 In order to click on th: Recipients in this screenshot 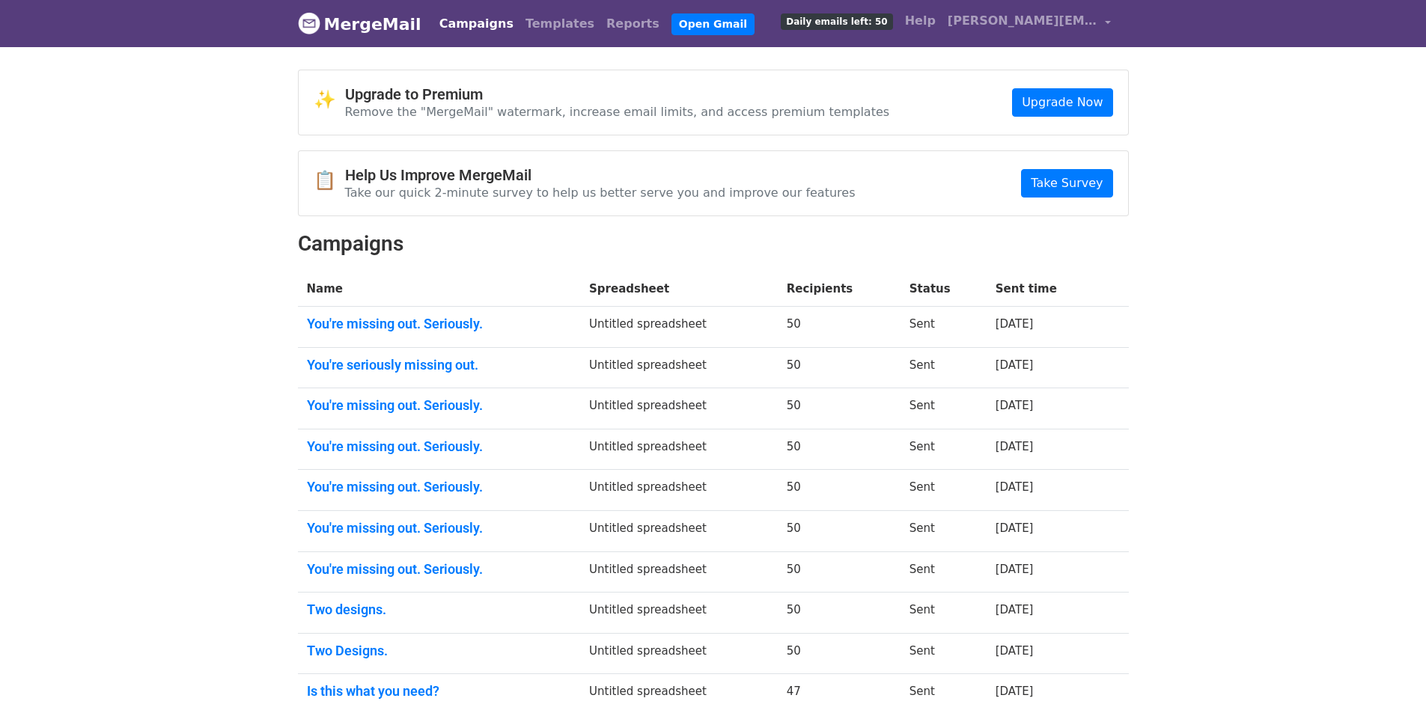, I will do `click(839, 289)`.